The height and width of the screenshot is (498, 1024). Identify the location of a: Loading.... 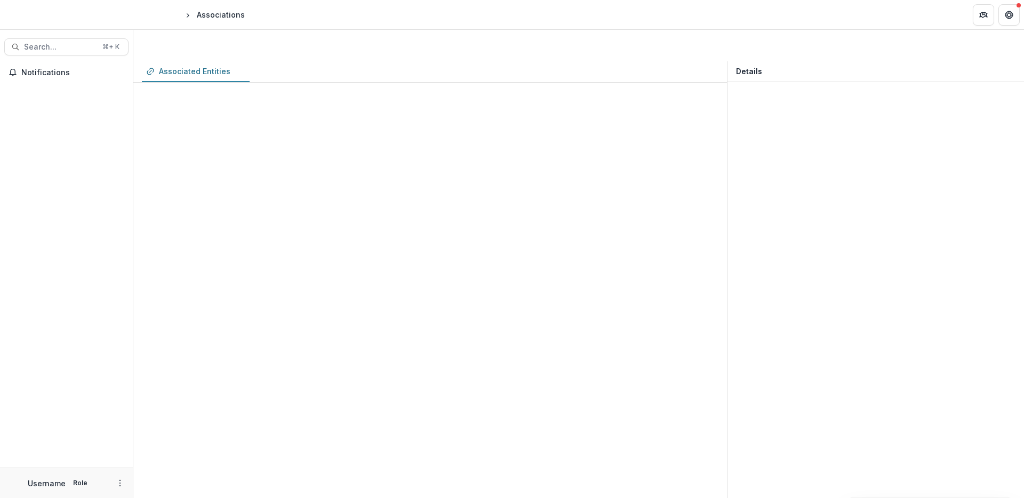
(160, 14).